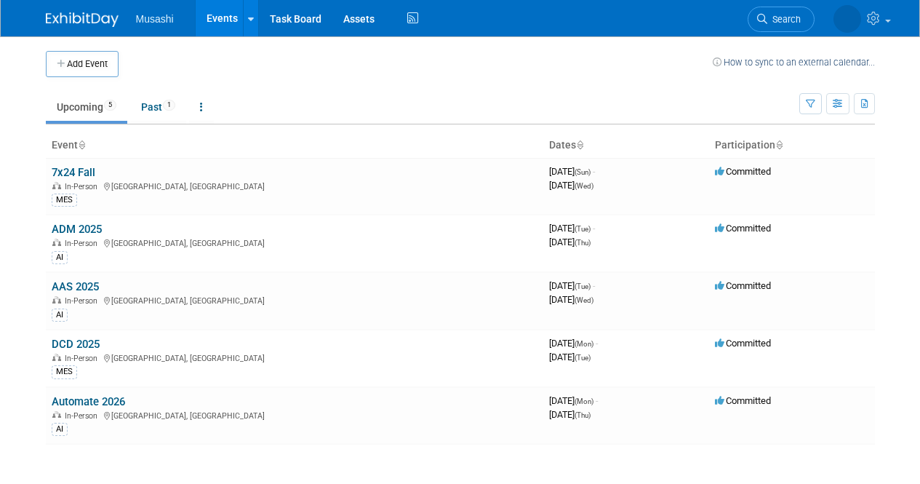 This screenshot has width=920, height=484. What do you see at coordinates (82, 20) in the screenshot?
I see `img: ExhibitDay` at bounding box center [82, 20].